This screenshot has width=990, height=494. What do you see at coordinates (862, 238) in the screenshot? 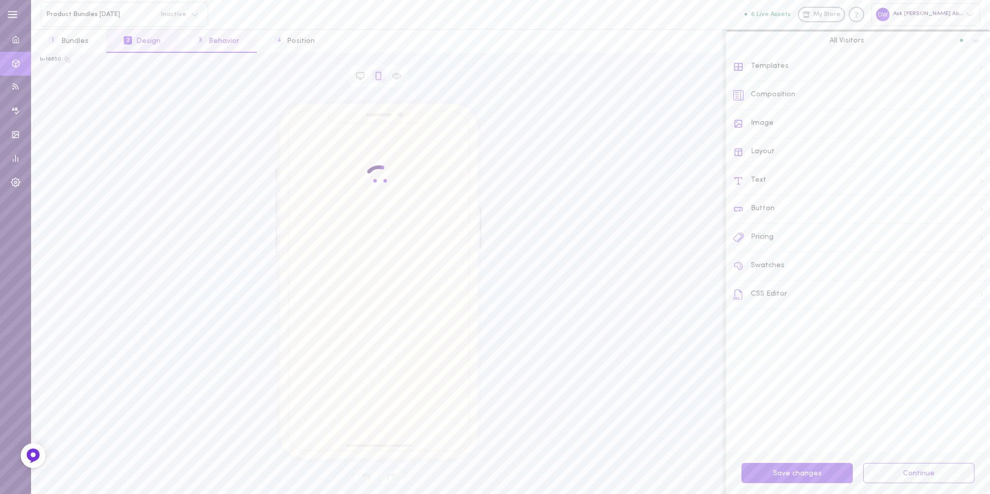
I see `div: Pricing` at bounding box center [862, 238].